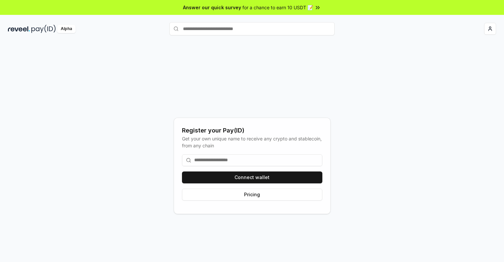 The height and width of the screenshot is (262, 504). I want to click on div: Alpha, so click(66, 29).